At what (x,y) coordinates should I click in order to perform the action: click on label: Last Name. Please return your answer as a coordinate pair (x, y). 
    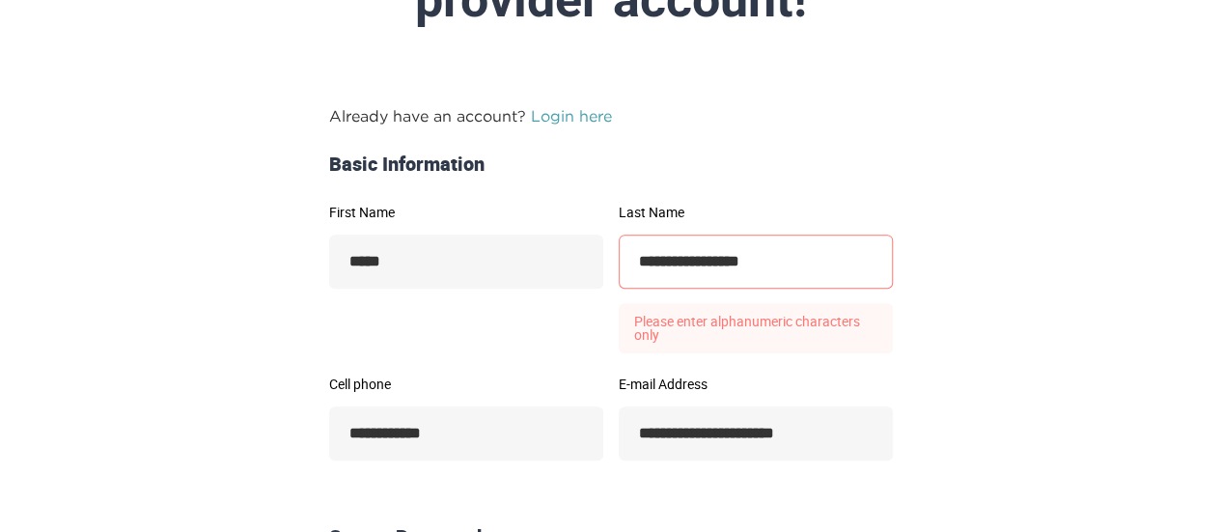
    Looking at the image, I should click on (756, 212).